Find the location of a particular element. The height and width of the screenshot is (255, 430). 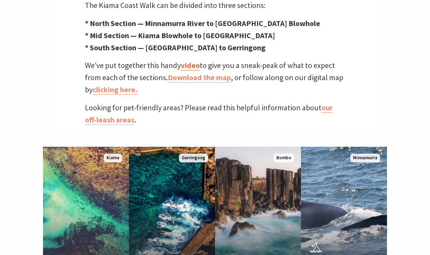

span: Gerringong is located at coordinates (193, 158).